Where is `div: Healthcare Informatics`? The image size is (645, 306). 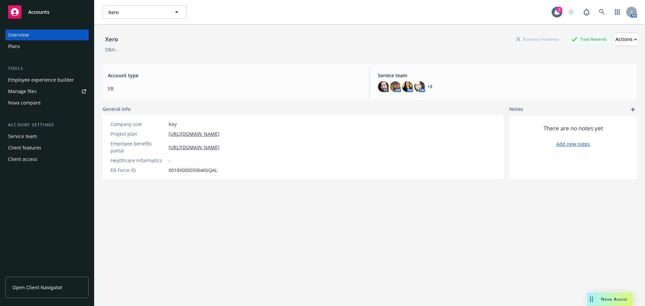
div: Healthcare Informatics is located at coordinates (138, 160).